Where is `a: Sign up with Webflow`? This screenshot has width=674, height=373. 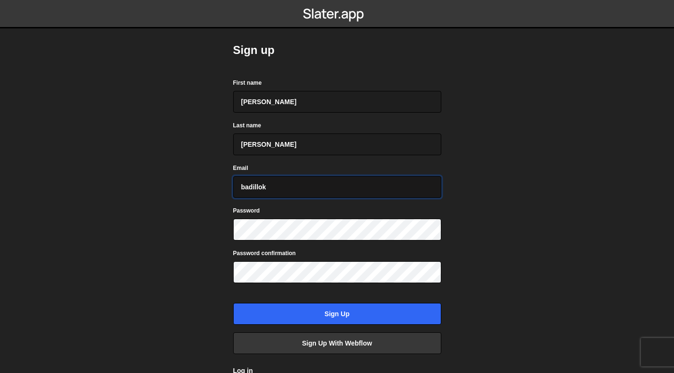 a: Sign up with Webflow is located at coordinates (337, 343).